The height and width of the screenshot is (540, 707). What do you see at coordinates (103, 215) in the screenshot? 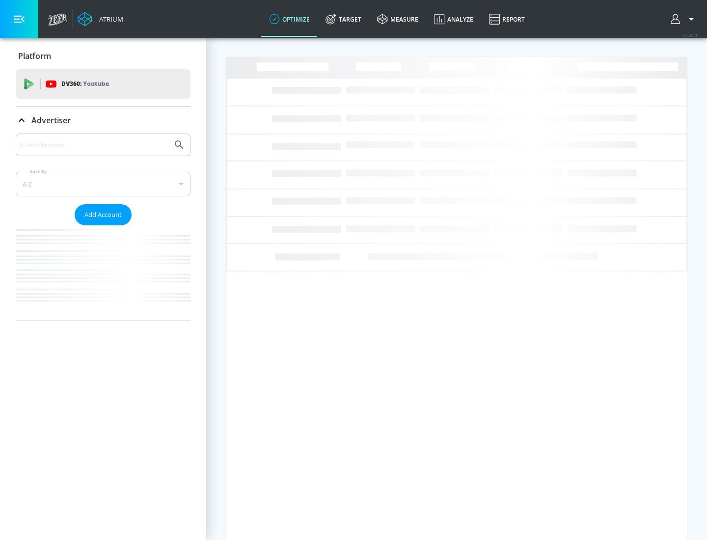
I see `button: Add Account` at bounding box center [103, 215].